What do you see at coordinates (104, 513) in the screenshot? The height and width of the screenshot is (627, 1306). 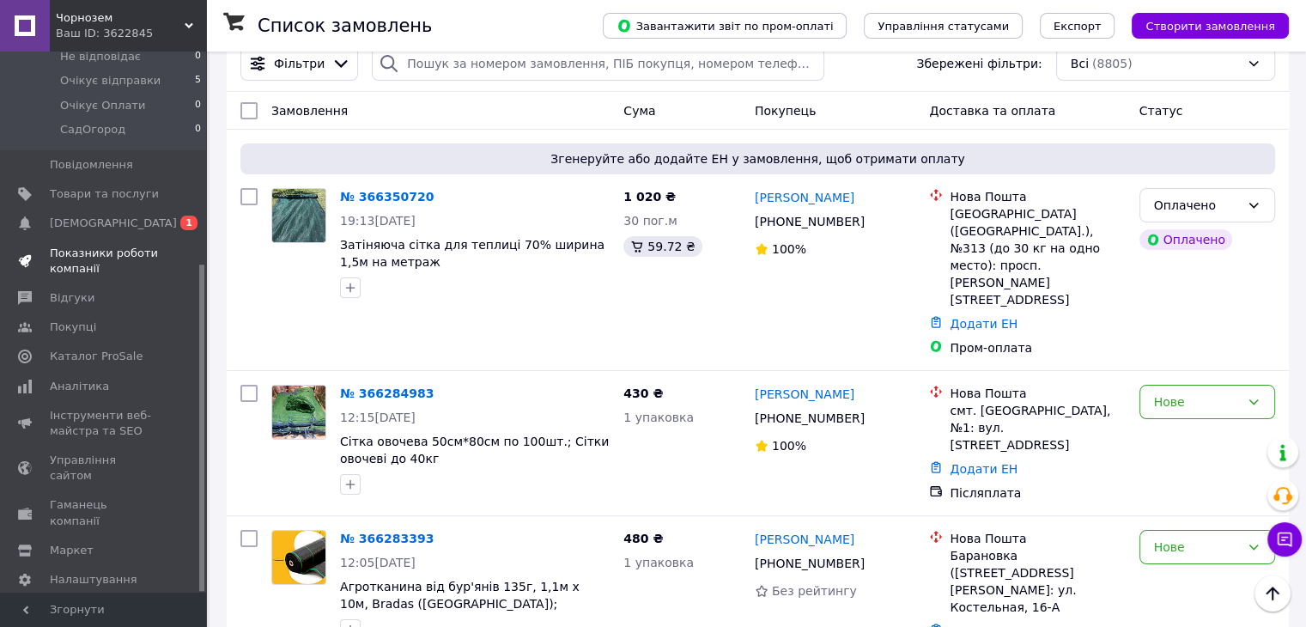 I see `span: Гаманець компанії` at bounding box center [104, 513].